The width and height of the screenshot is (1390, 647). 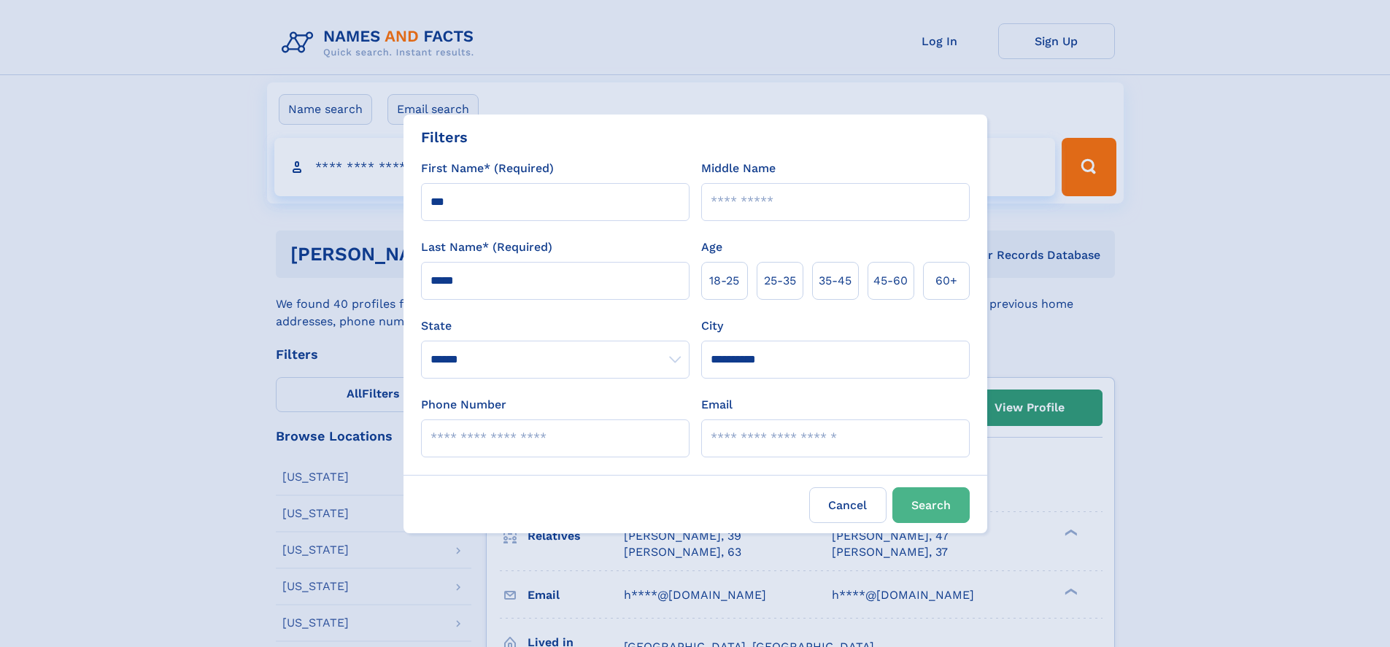 I want to click on label: State, so click(x=555, y=326).